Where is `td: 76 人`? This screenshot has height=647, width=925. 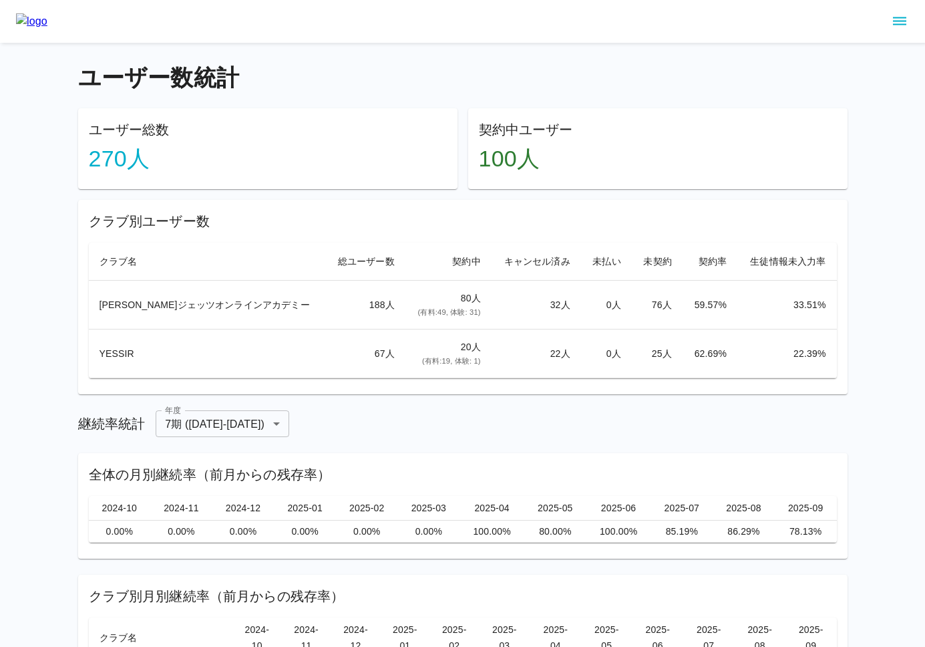 td: 76 人 is located at coordinates (658, 304).